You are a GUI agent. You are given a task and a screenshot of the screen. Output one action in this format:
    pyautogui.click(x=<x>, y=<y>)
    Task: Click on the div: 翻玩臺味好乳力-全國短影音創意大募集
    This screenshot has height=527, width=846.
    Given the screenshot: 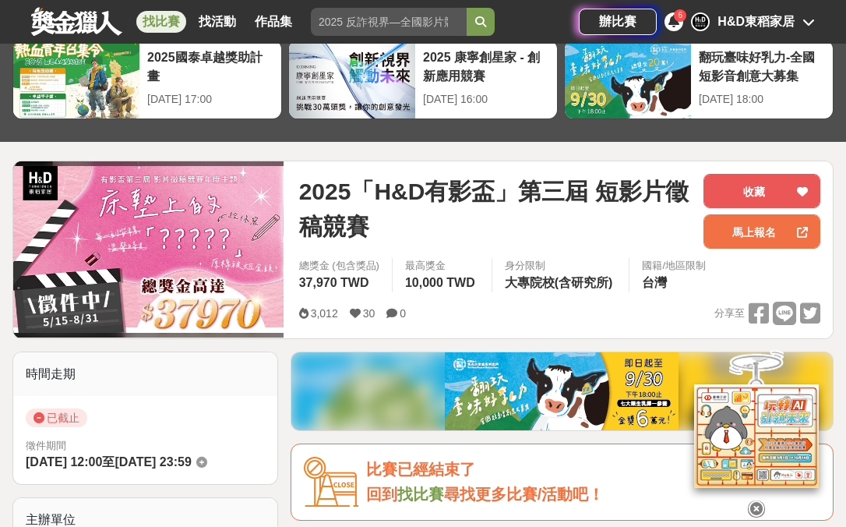 What is the action you would take?
    pyautogui.click(x=762, y=65)
    